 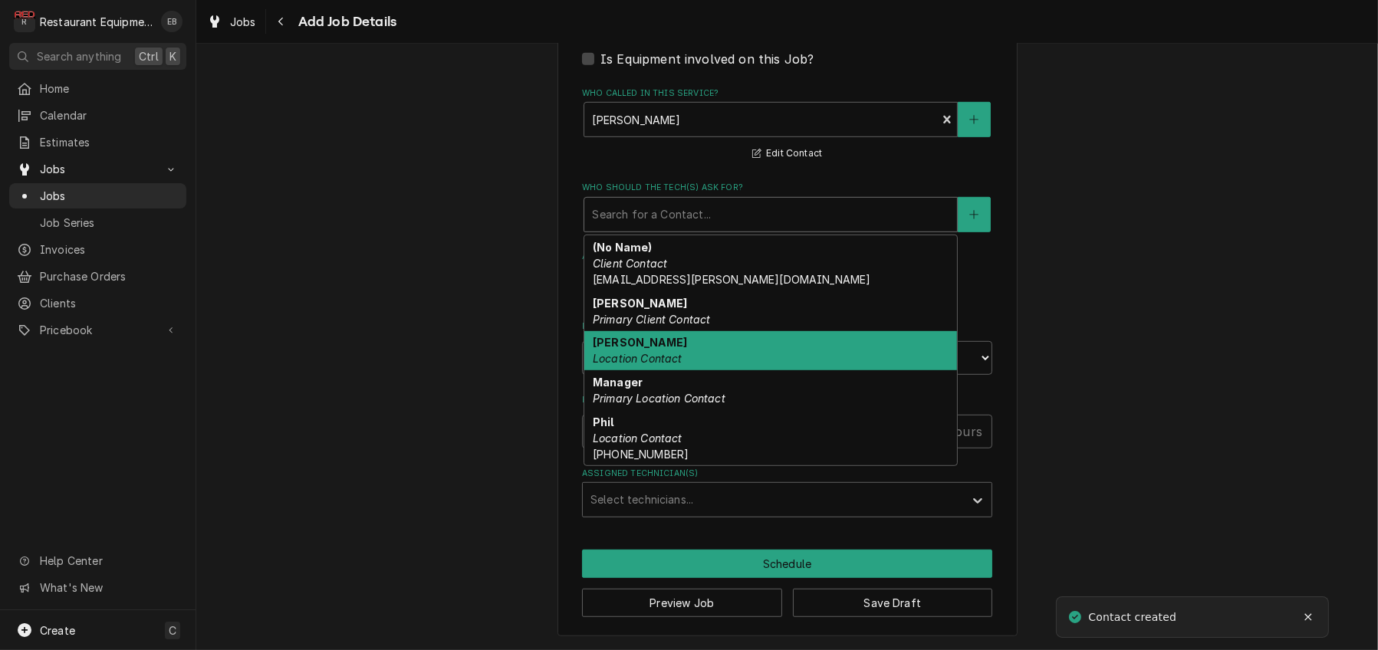 I want to click on button: Schedule, so click(x=787, y=564).